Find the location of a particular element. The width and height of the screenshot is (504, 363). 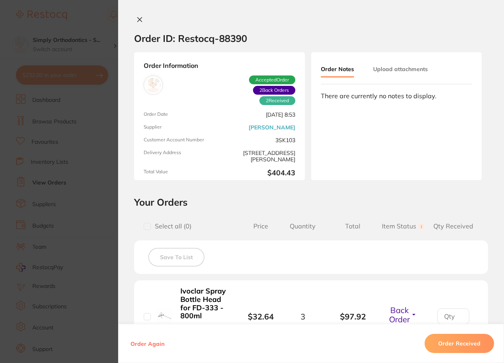

img: Henry Schein Halas is located at coordinates (153, 85).